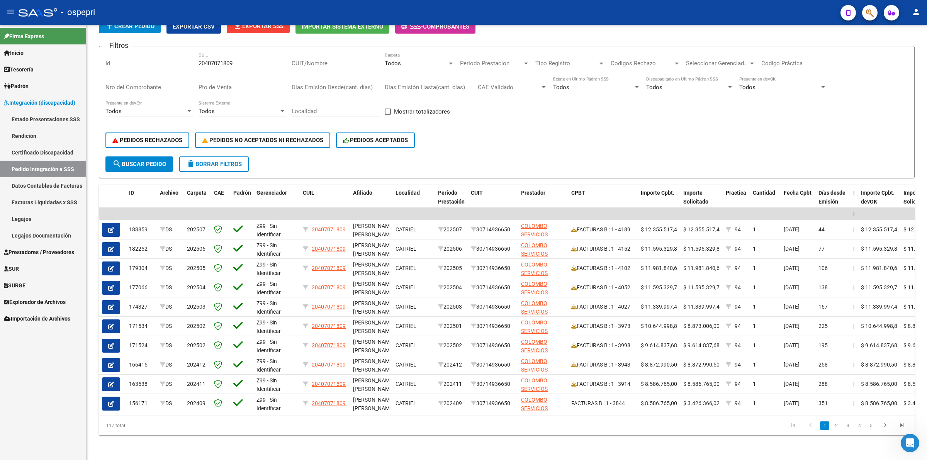 The width and height of the screenshot is (927, 460). I want to click on div: 166415, so click(141, 365).